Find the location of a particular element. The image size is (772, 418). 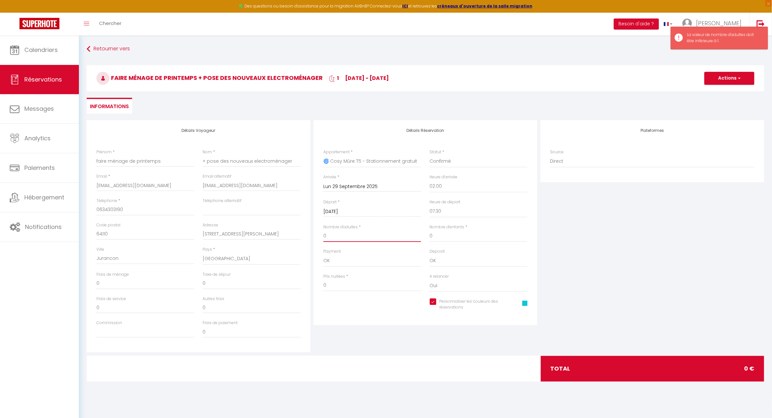

label: Payment is located at coordinates (332, 251).